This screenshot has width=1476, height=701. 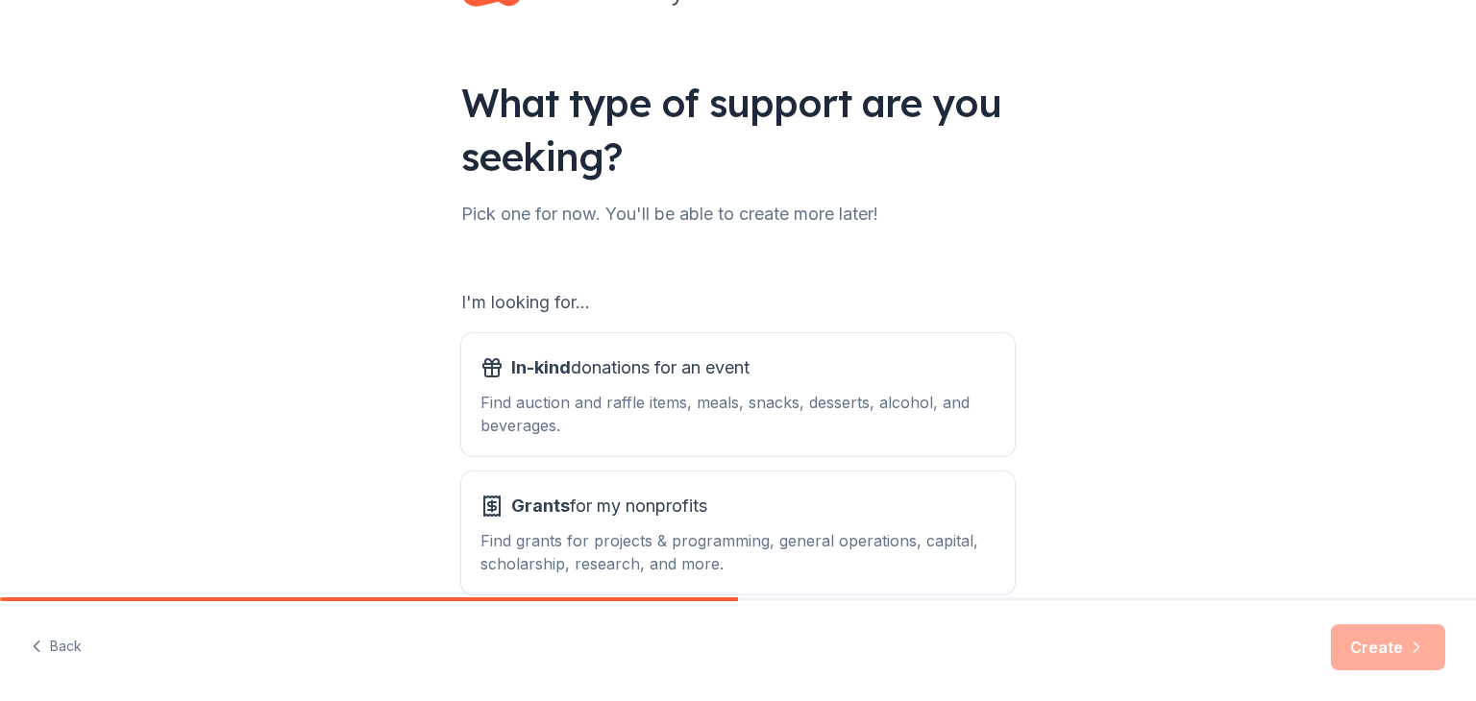 What do you see at coordinates (738, 414) in the screenshot?
I see `div: Find auction and raffle items, meals, snacks, desserts, alcohol, and beverages.` at bounding box center [738, 414].